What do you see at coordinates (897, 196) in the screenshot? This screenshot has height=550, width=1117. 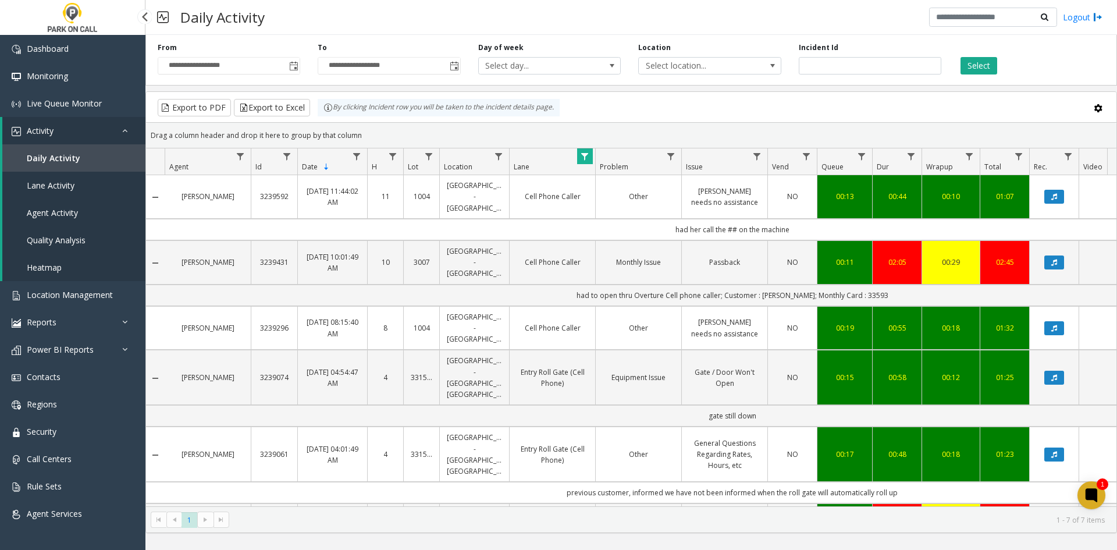 I see `a: 00:44` at bounding box center [897, 196].